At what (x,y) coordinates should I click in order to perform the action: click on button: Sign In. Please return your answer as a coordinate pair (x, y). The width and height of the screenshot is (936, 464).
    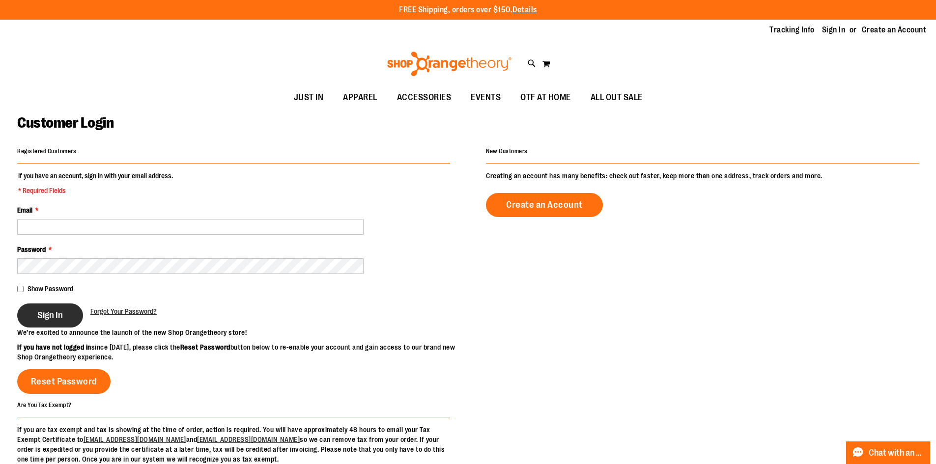
    Looking at the image, I should click on (50, 315).